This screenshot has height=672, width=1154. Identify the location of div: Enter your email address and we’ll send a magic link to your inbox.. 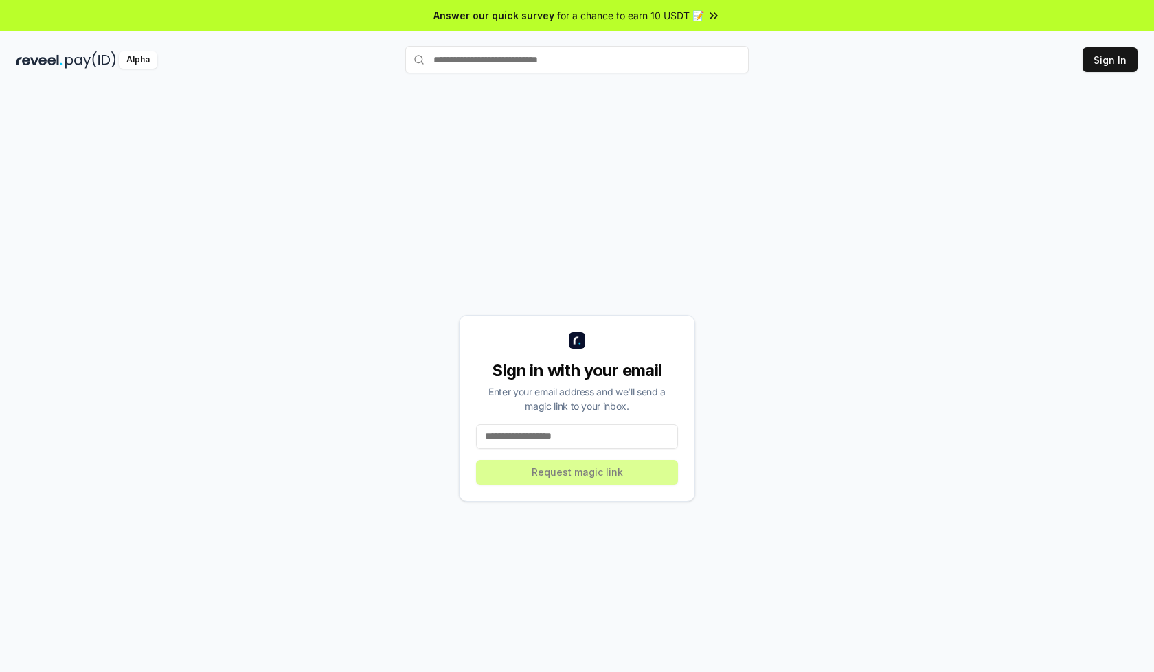
(577, 399).